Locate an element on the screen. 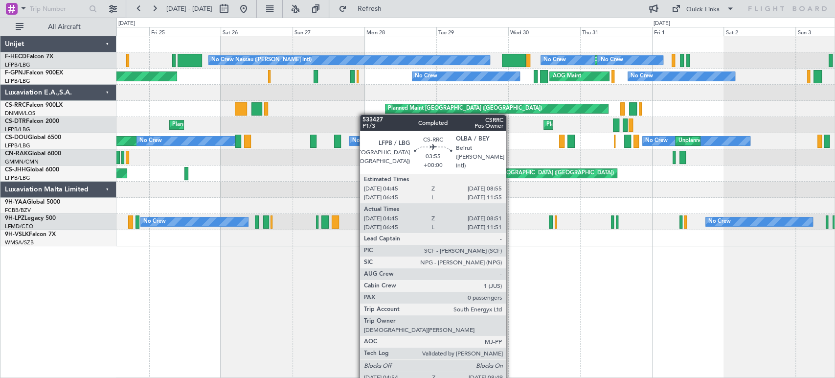 The width and height of the screenshot is (835, 378). div: Fri 1 is located at coordinates (688, 31).